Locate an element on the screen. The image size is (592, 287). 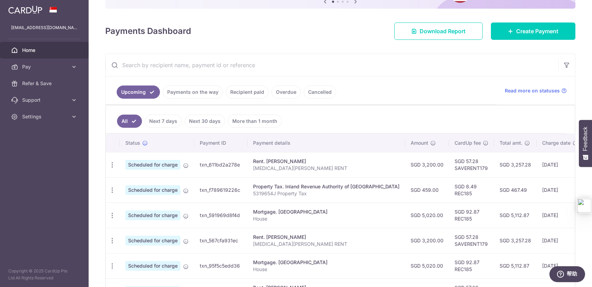
span: Create Payment is located at coordinates (537, 31).